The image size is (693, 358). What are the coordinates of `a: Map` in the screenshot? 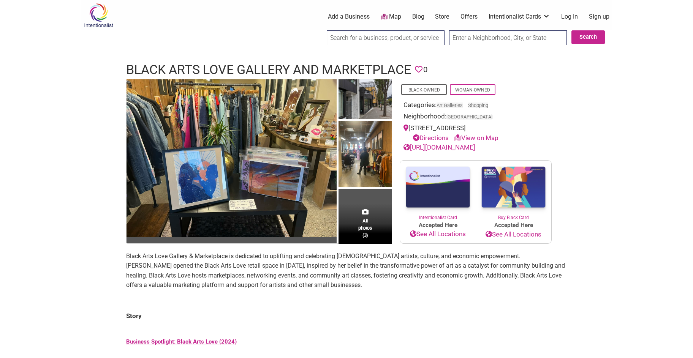 It's located at (391, 17).